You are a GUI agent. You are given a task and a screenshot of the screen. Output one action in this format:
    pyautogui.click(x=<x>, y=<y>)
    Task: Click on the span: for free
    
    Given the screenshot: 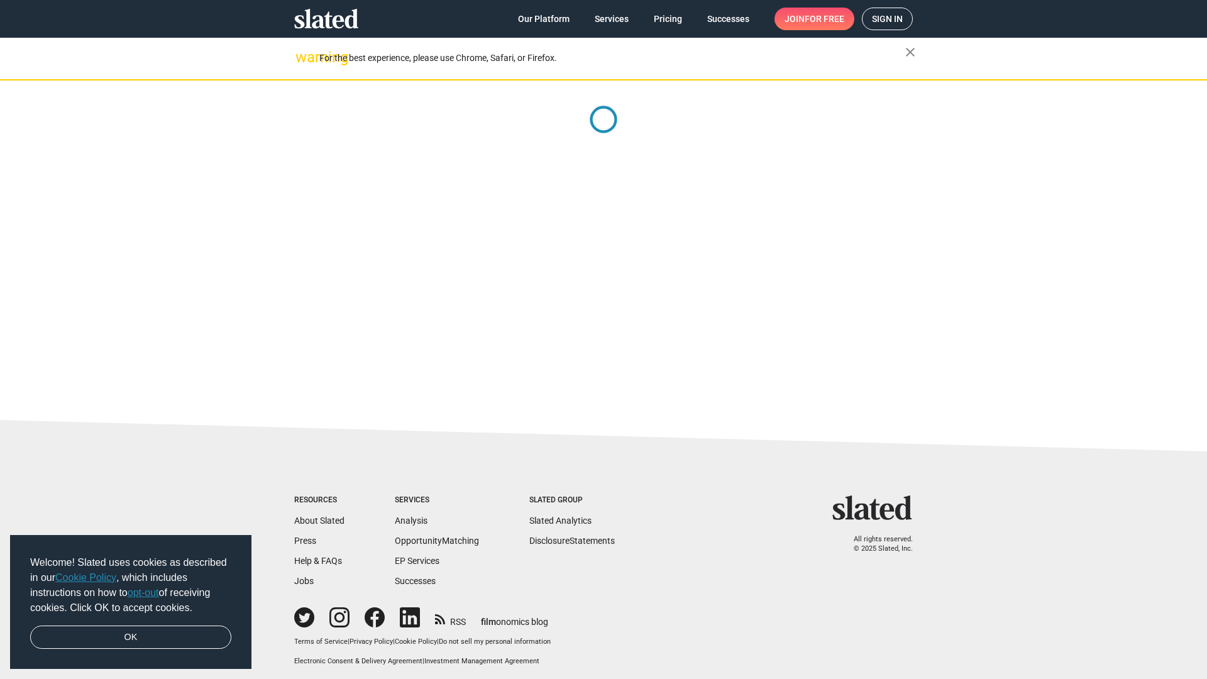 What is the action you would take?
    pyautogui.click(x=824, y=19)
    